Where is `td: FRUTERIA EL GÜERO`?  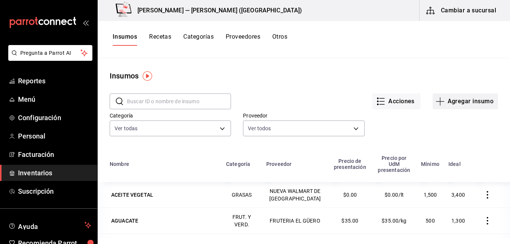 td: FRUTERIA EL GÜERO is located at coordinates (295, 220).